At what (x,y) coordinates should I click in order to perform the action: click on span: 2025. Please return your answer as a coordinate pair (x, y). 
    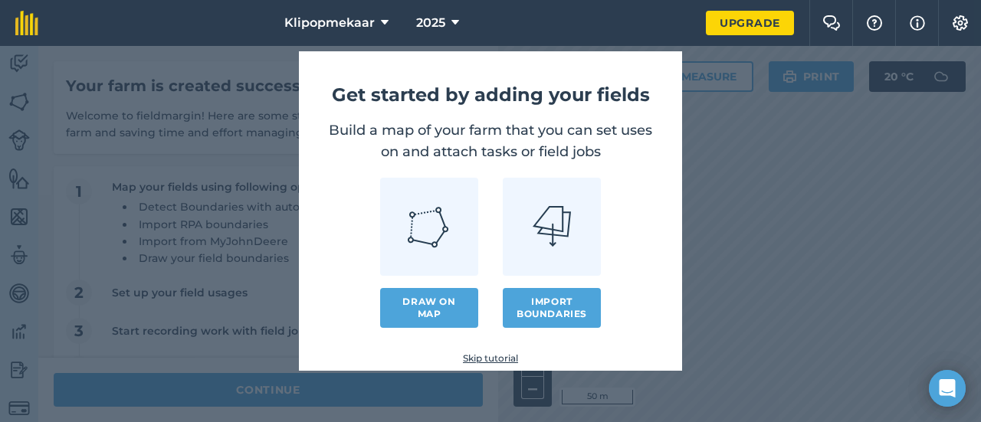
    Looking at the image, I should click on (431, 23).